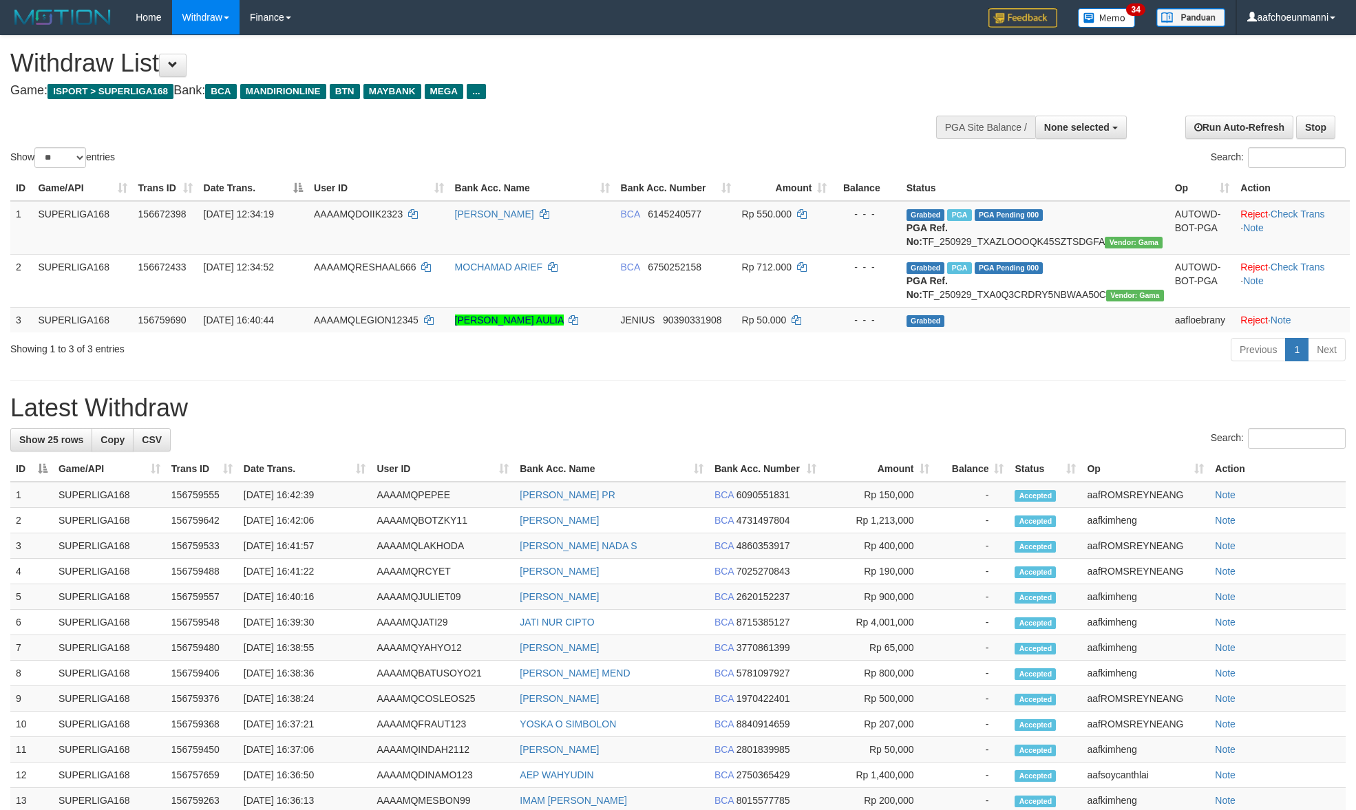 The height and width of the screenshot is (810, 1356). Describe the element at coordinates (202, 750) in the screenshot. I see `td: 156759450` at that location.